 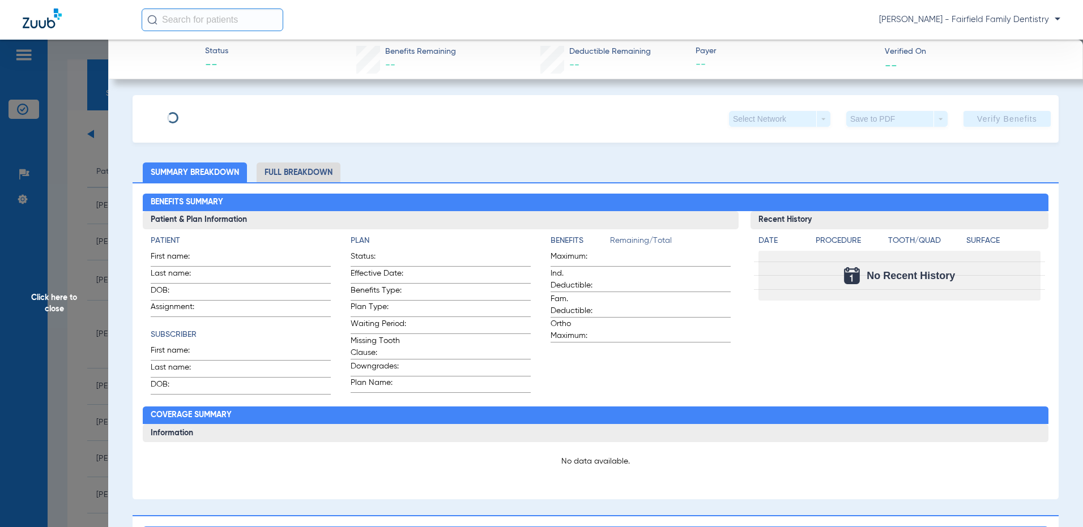 What do you see at coordinates (216, 51) in the screenshot?
I see `span: Status` at bounding box center [216, 51].